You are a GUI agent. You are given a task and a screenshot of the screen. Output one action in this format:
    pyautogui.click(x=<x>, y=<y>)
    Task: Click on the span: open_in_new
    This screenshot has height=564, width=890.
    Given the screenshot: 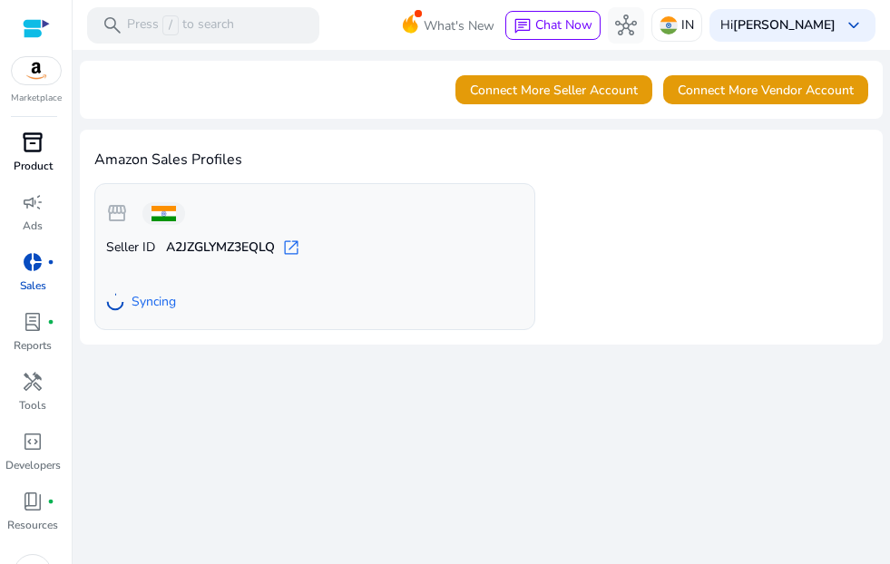 What is the action you would take?
    pyautogui.click(x=291, y=248)
    